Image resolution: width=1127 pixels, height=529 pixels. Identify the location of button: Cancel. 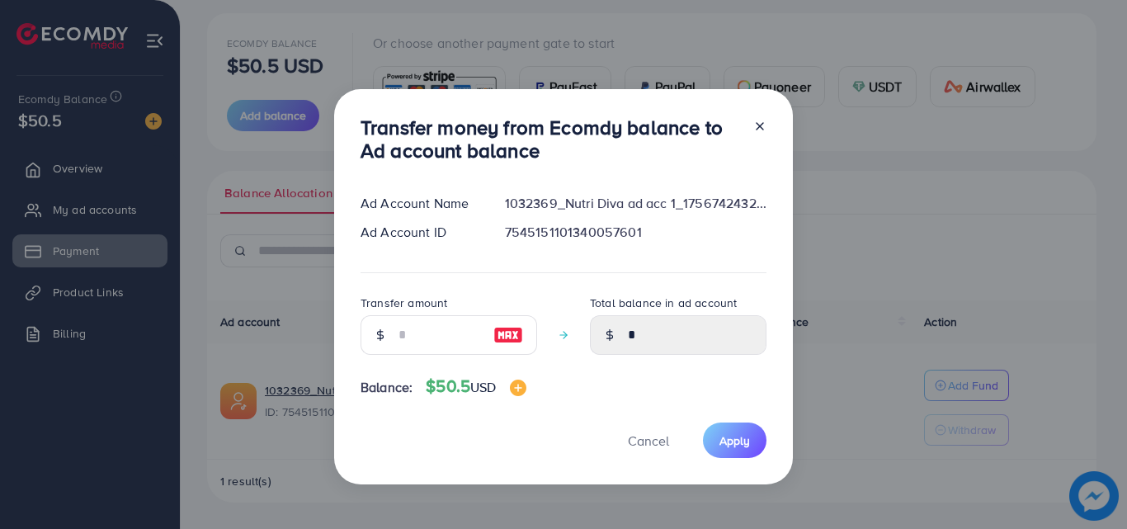
(648, 440).